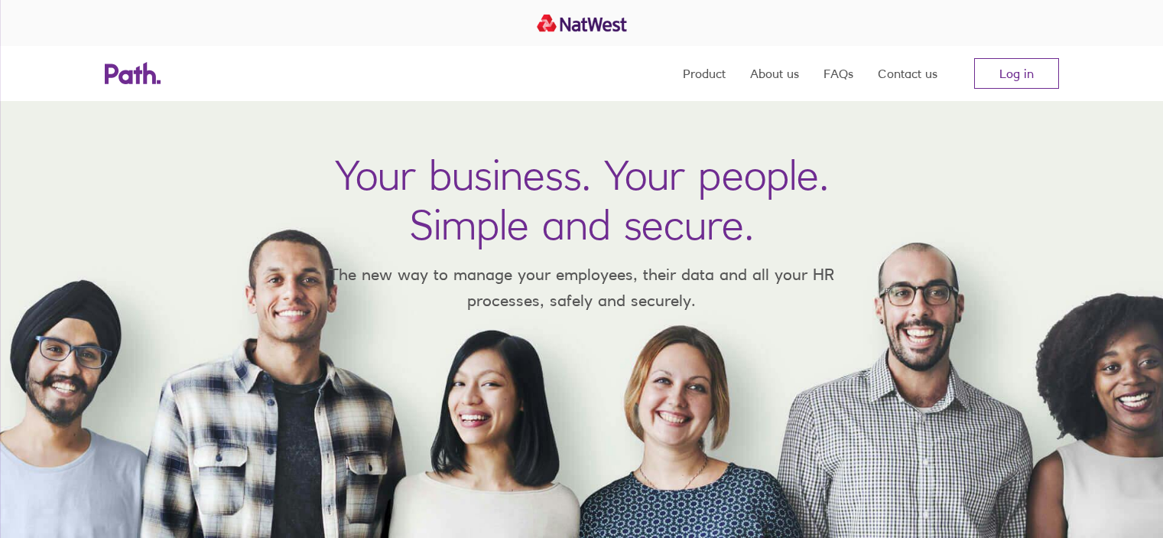 The width and height of the screenshot is (1163, 538). Describe the element at coordinates (1016, 73) in the screenshot. I see `a: Log in` at that location.